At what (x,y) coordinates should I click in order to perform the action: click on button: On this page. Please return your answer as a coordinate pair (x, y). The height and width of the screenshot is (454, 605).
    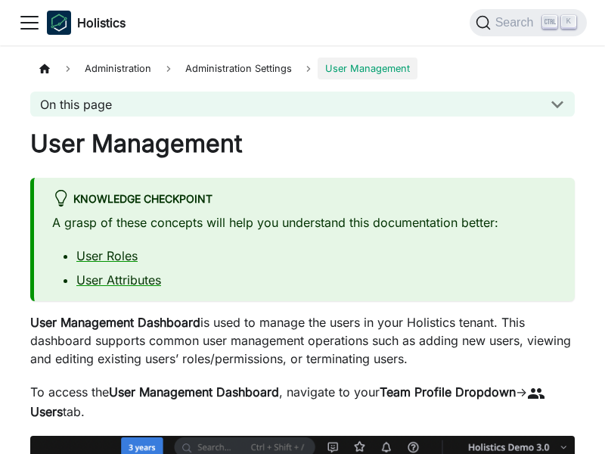
    Looking at the image, I should click on (303, 104).